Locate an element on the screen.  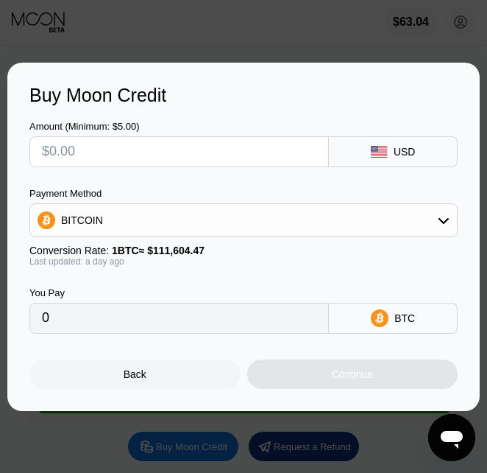
div: Last updated: a day ago is located at coordinates (244, 261).